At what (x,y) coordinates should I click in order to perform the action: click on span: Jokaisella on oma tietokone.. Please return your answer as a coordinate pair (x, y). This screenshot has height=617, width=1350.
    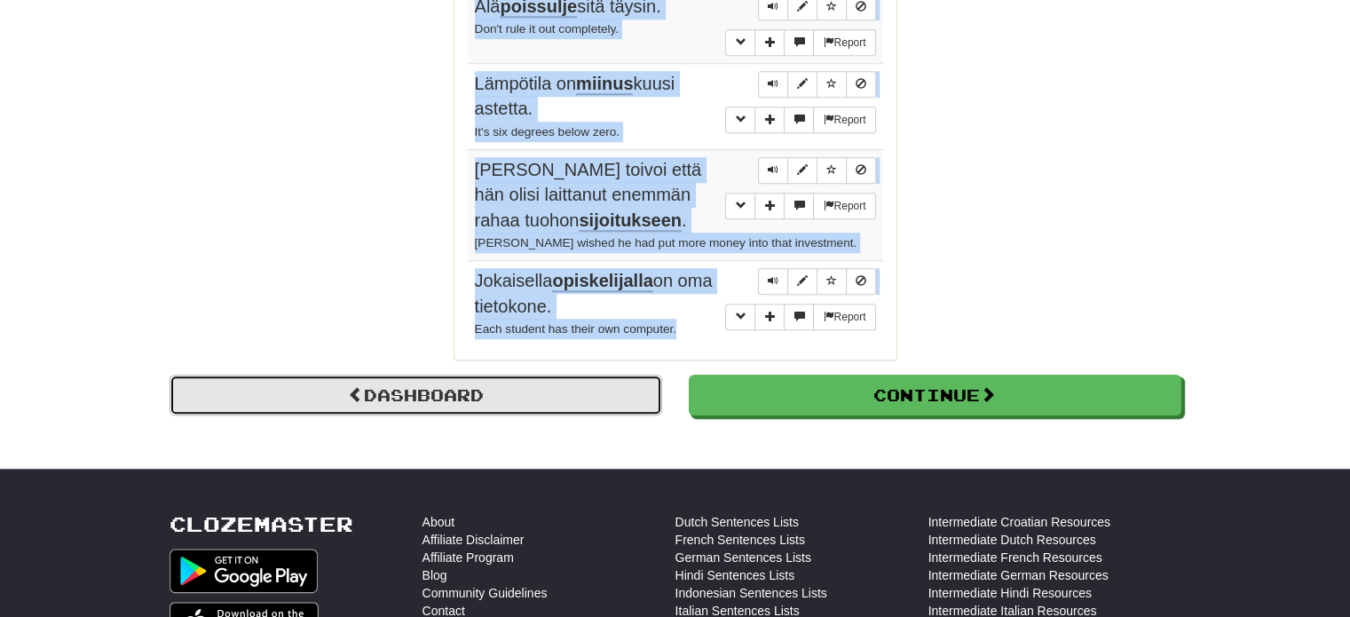
    Looking at the image, I should click on (594, 293).